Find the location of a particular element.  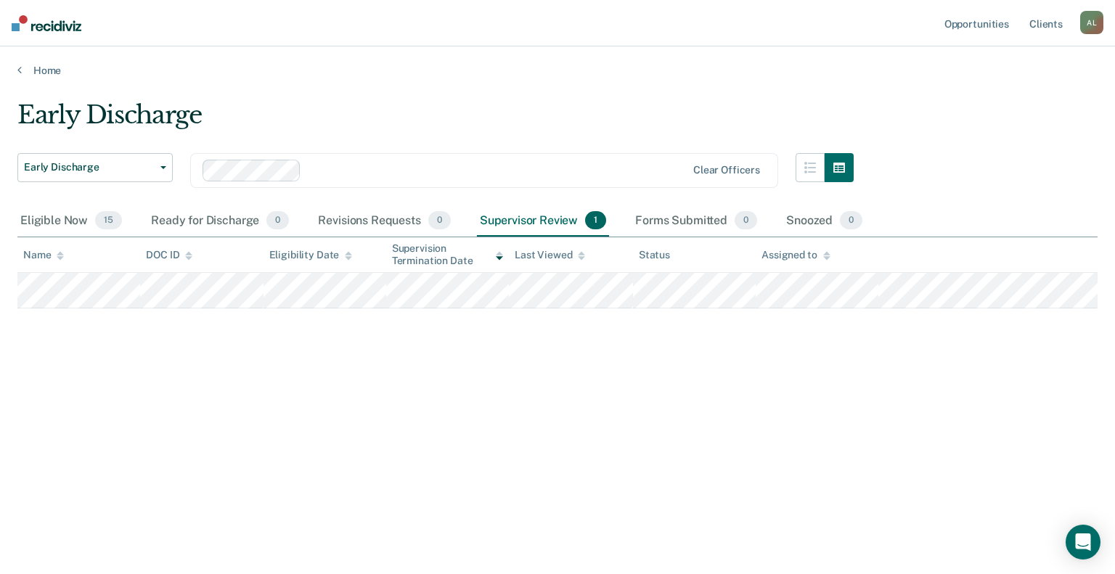

div: Assigned to is located at coordinates (796, 255).